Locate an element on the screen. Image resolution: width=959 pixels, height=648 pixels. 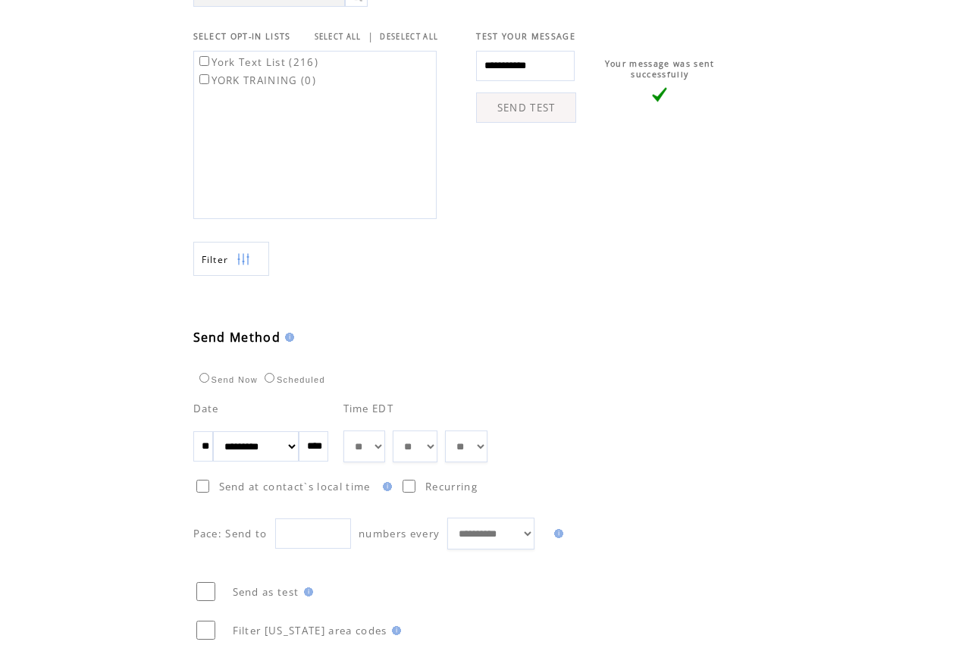
label: YORK TRAINING (0) is located at coordinates (256, 80).